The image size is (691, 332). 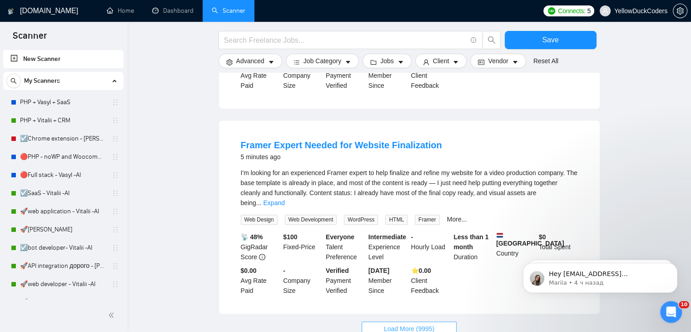 I want to click on b: $0.00, so click(x=249, y=270).